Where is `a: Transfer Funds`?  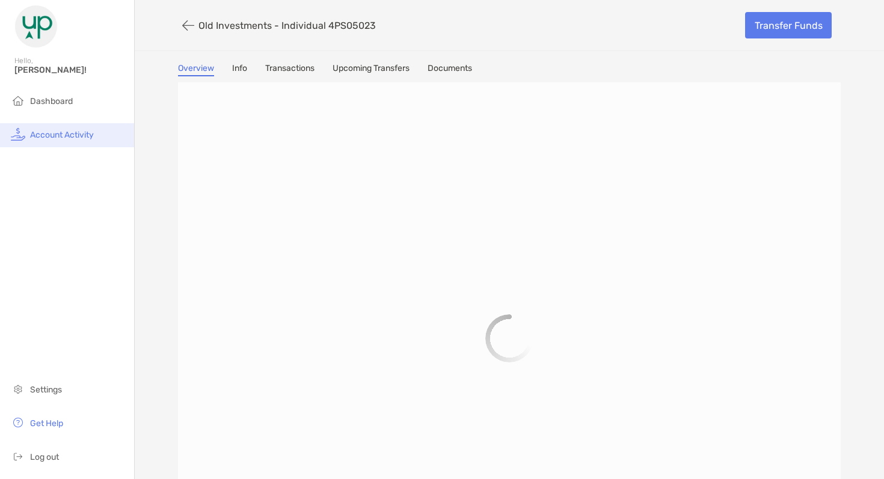
a: Transfer Funds is located at coordinates (789, 25).